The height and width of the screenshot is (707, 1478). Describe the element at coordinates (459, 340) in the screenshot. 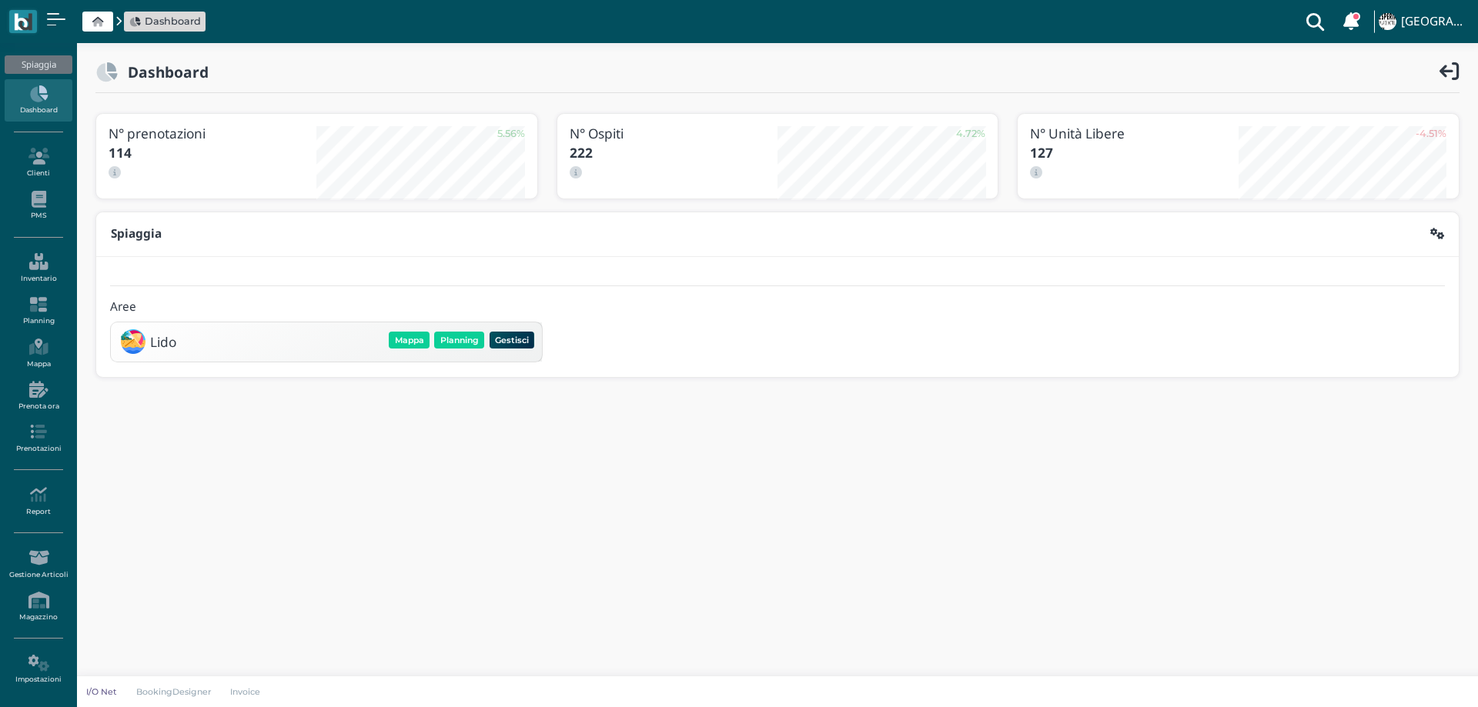

I see `button: Planning` at that location.